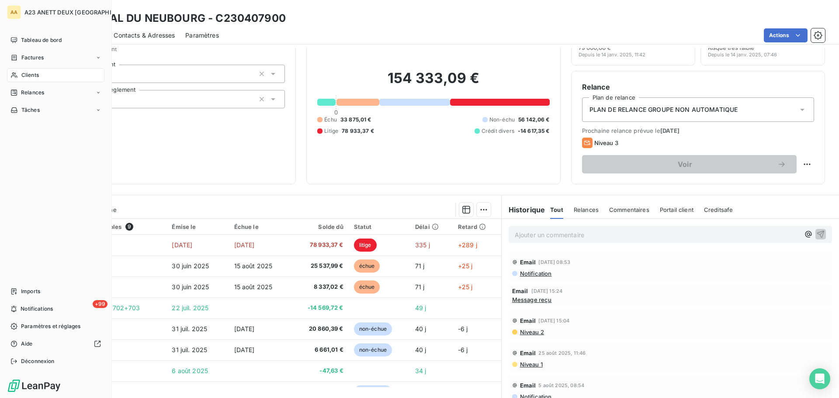 Image resolution: width=839 pixels, height=398 pixels. Describe the element at coordinates (114, 227) in the screenshot. I see `div: Pièces comptables` at that location.